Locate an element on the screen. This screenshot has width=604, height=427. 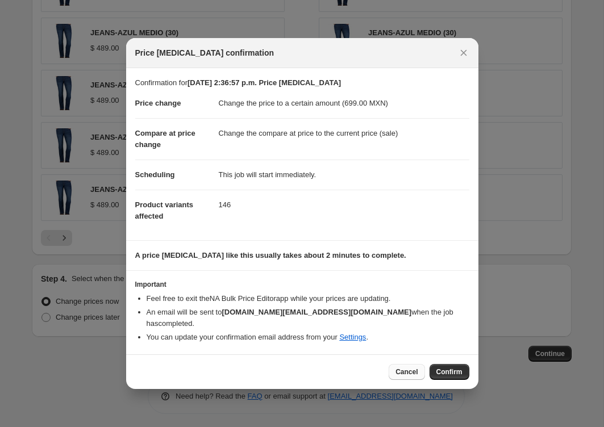
h3: Important is located at coordinates (302, 284).